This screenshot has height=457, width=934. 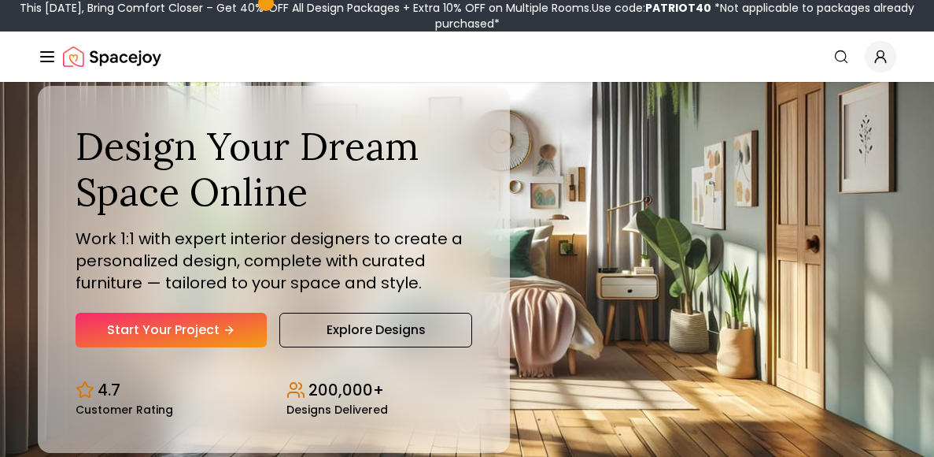 What do you see at coordinates (274, 390) in the screenshot?
I see `div: Design stats` at bounding box center [274, 390].